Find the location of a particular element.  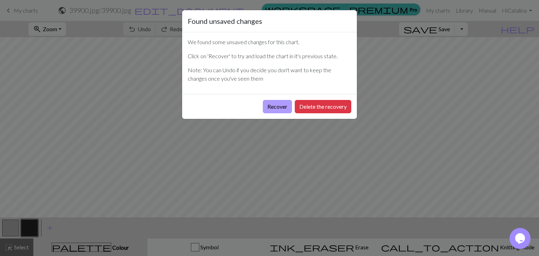

p: Click on 'Recover' to try and load the chart in it's previous state. is located at coordinates (270, 56).